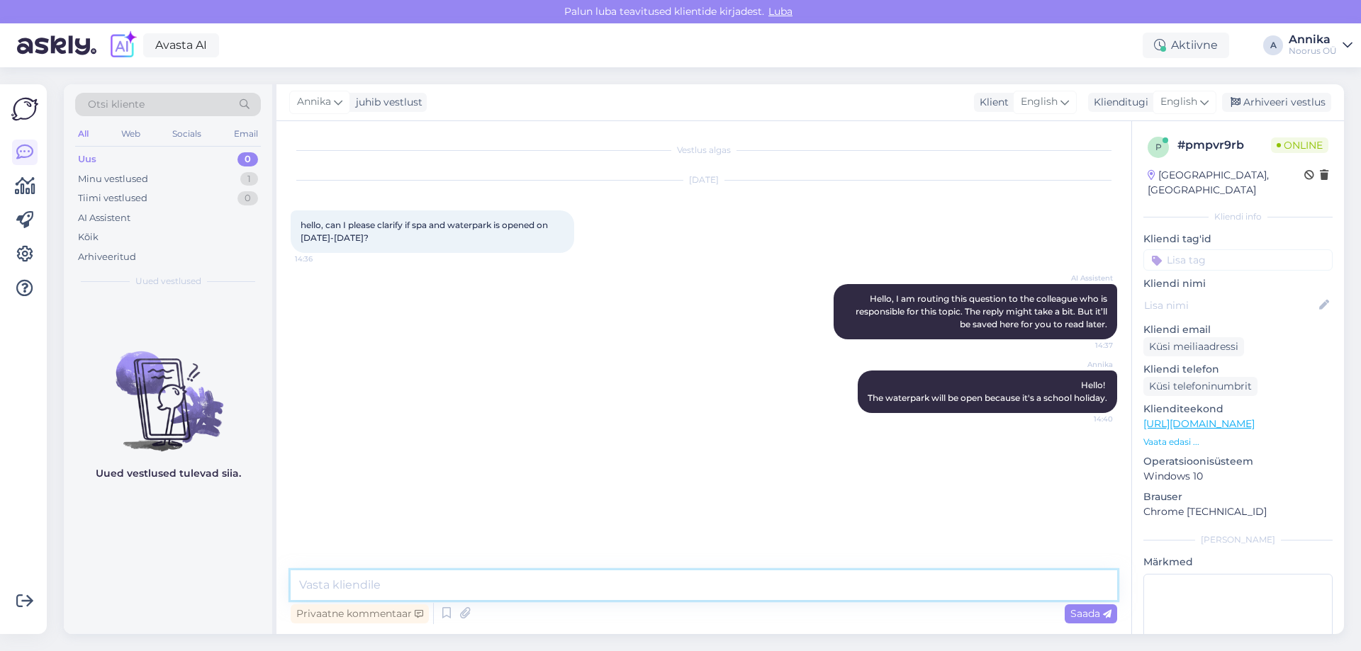 The height and width of the screenshot is (651, 1361). What do you see at coordinates (1273, 45) in the screenshot?
I see `div: A` at bounding box center [1273, 45].